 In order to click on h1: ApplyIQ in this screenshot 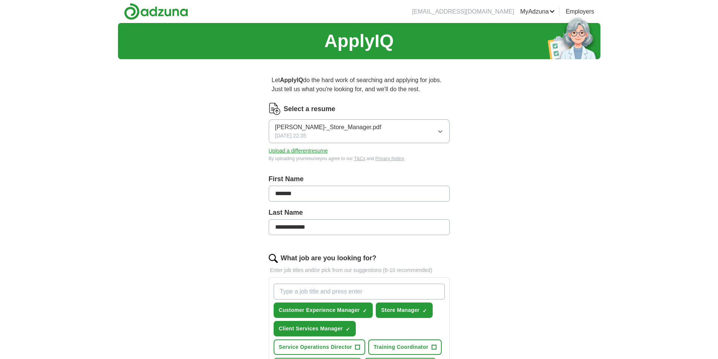, I will do `click(359, 41)`.